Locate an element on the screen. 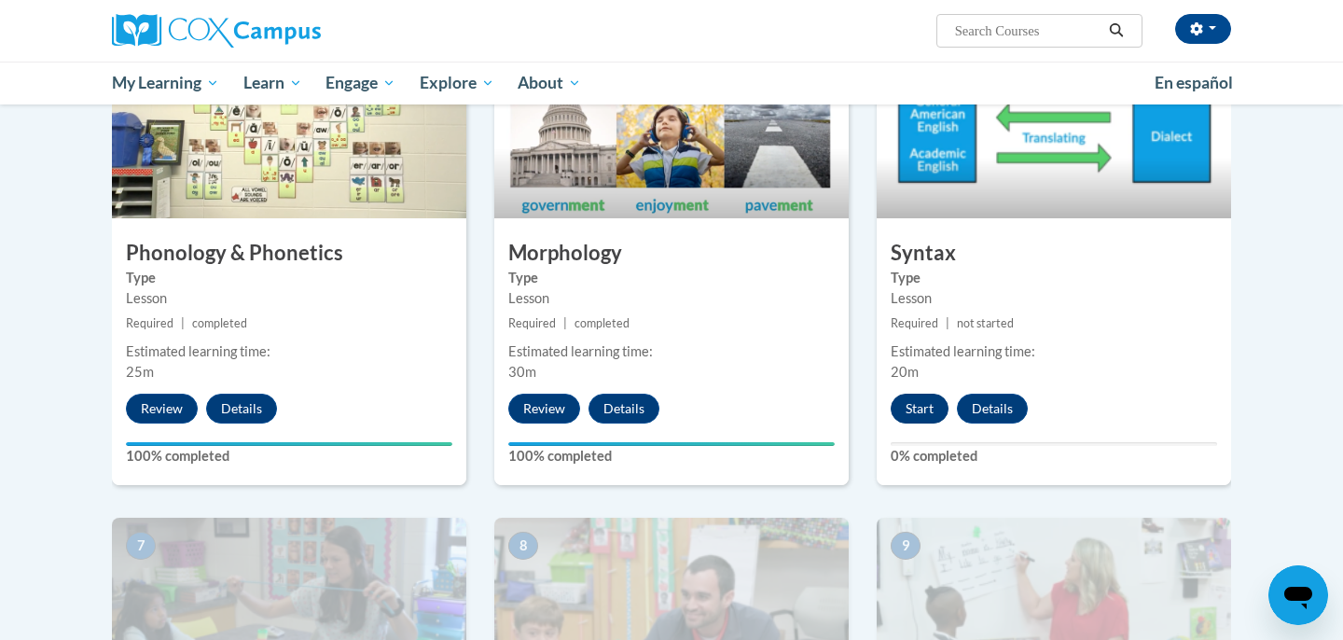 Image resolution: width=1343 pixels, height=640 pixels. span: Explore is located at coordinates (457, 83).